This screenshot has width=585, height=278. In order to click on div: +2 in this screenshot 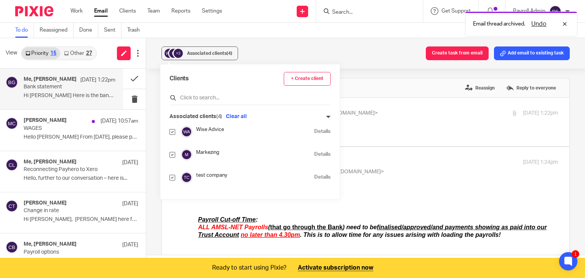, I will do `click(178, 53)`.